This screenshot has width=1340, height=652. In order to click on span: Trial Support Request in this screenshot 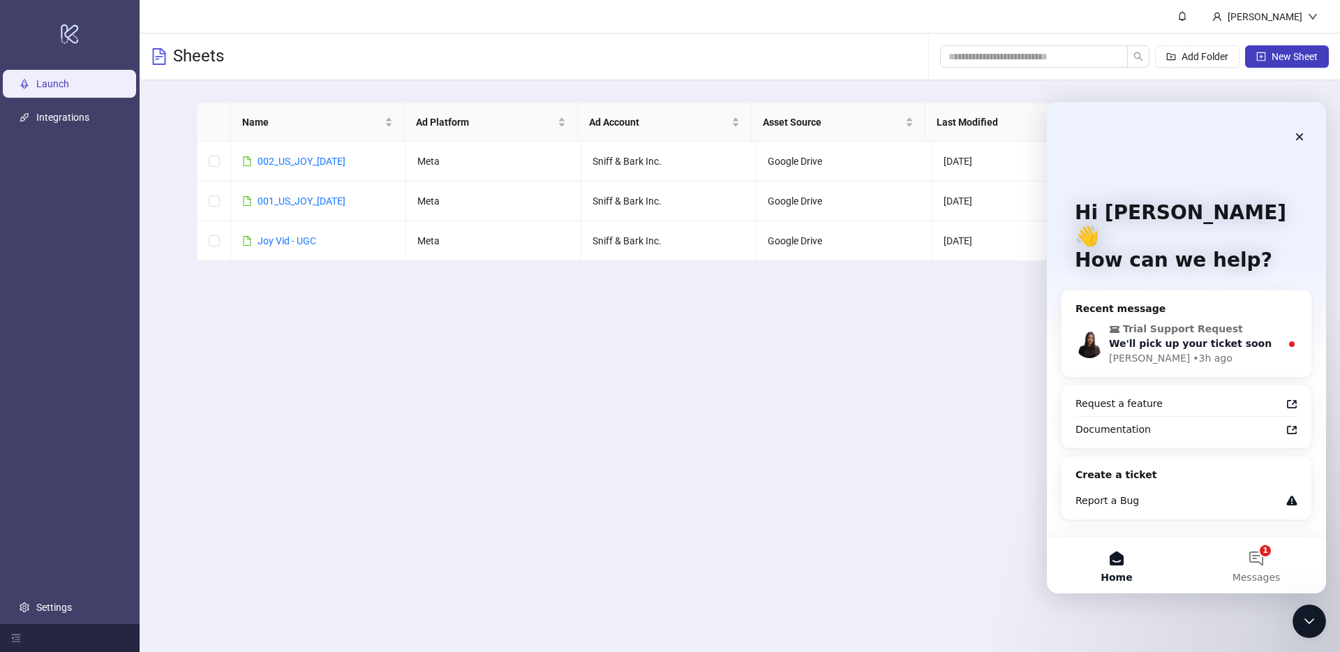, I will do `click(136, 227)`.